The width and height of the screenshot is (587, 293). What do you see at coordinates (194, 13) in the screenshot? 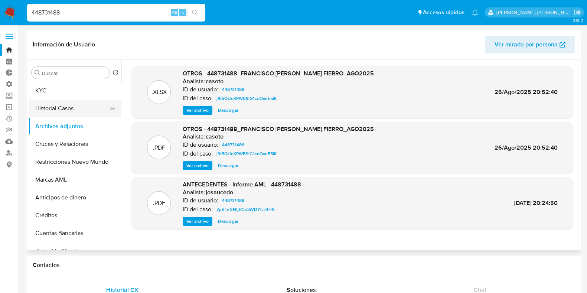
I see `button: search-icon` at bounding box center [194, 13].